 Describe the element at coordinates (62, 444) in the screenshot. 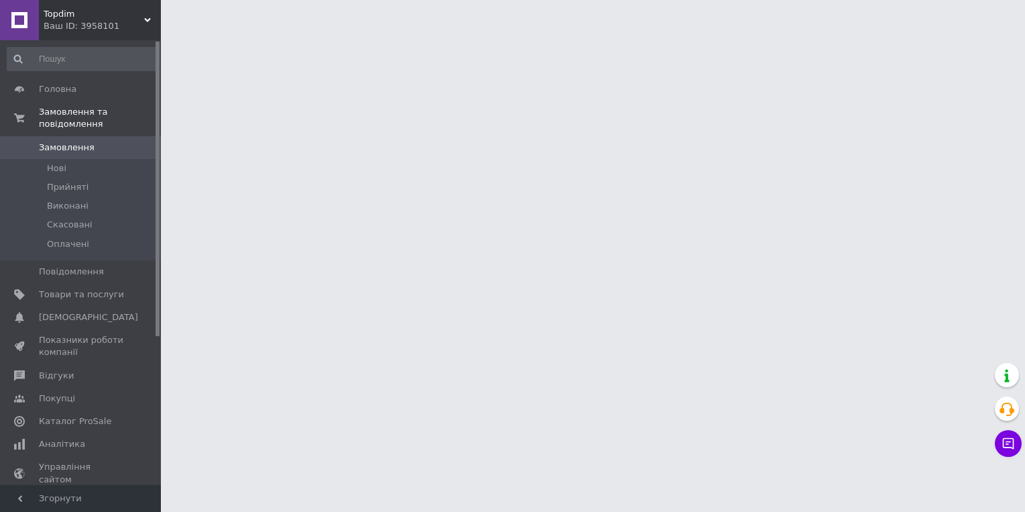

I see `span: Аналітика` at that location.